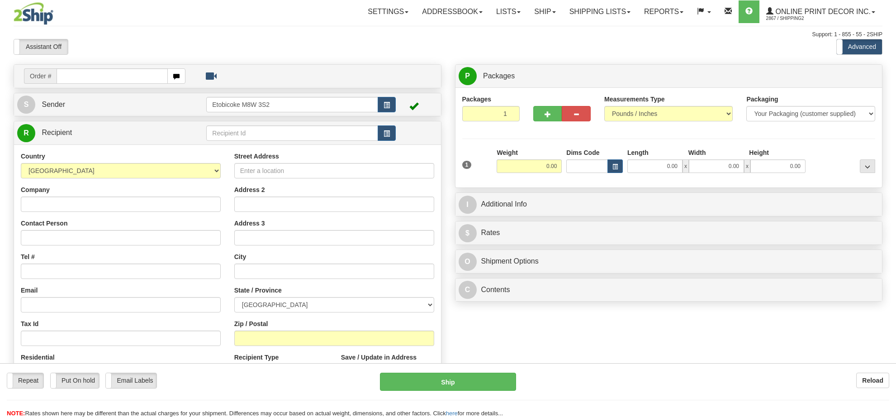 The image size is (896, 418). Describe the element at coordinates (697, 152) in the screenshot. I see `label: Width` at that location.